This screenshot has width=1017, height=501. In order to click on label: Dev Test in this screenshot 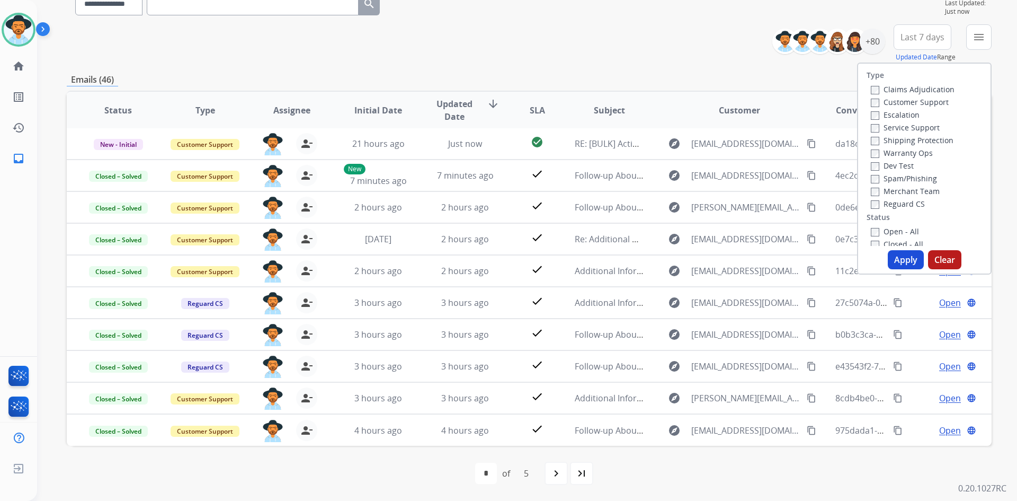, I will do `click(892, 165)`.